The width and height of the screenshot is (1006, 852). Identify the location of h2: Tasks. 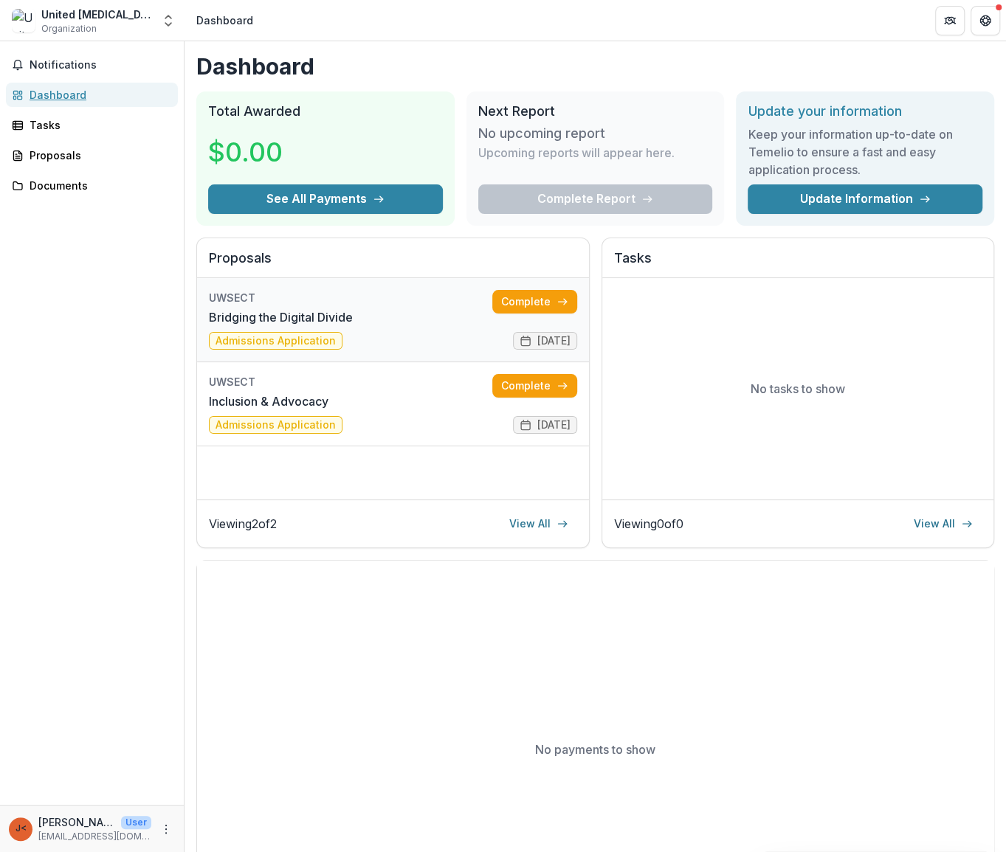
(798, 264).